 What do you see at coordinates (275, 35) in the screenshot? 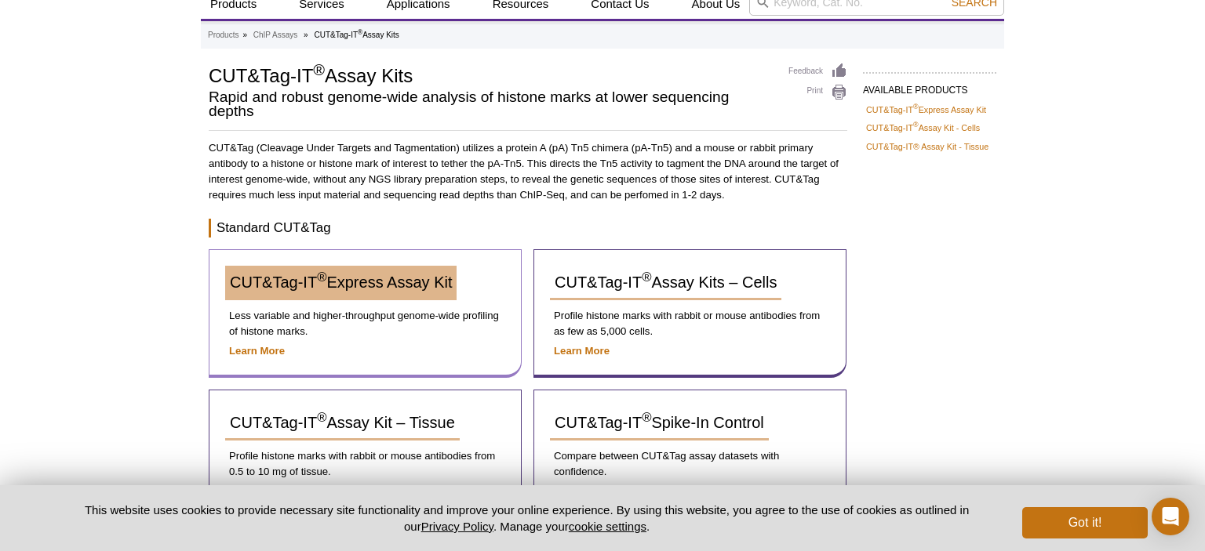
I see `a: ChIP Assays` at bounding box center [275, 35].